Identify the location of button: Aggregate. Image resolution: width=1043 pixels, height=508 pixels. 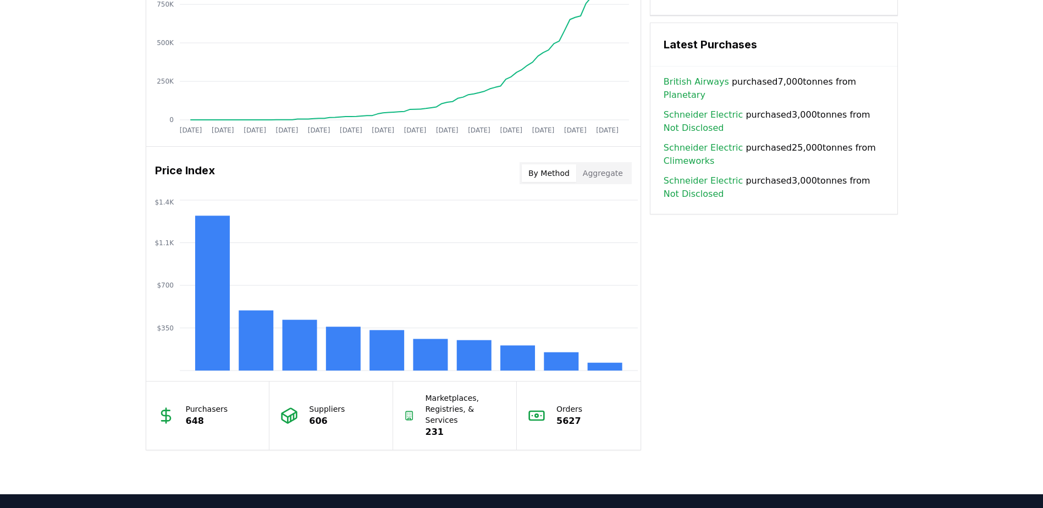
(603, 173).